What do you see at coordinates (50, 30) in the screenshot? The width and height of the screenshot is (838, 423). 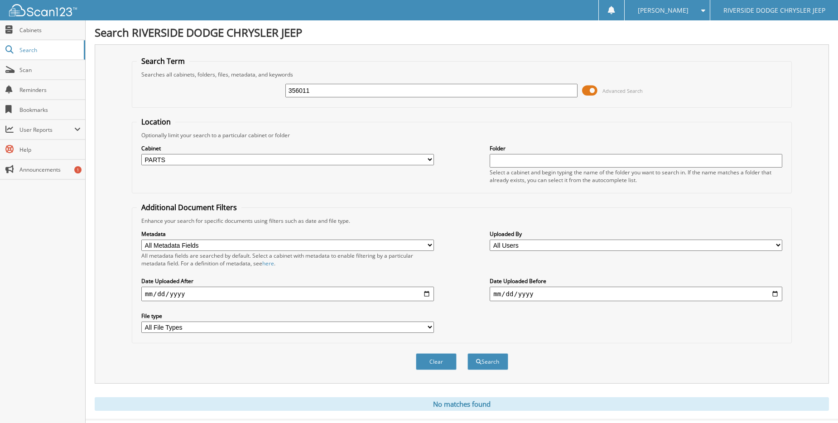 I see `span: Cabinets` at bounding box center [50, 30].